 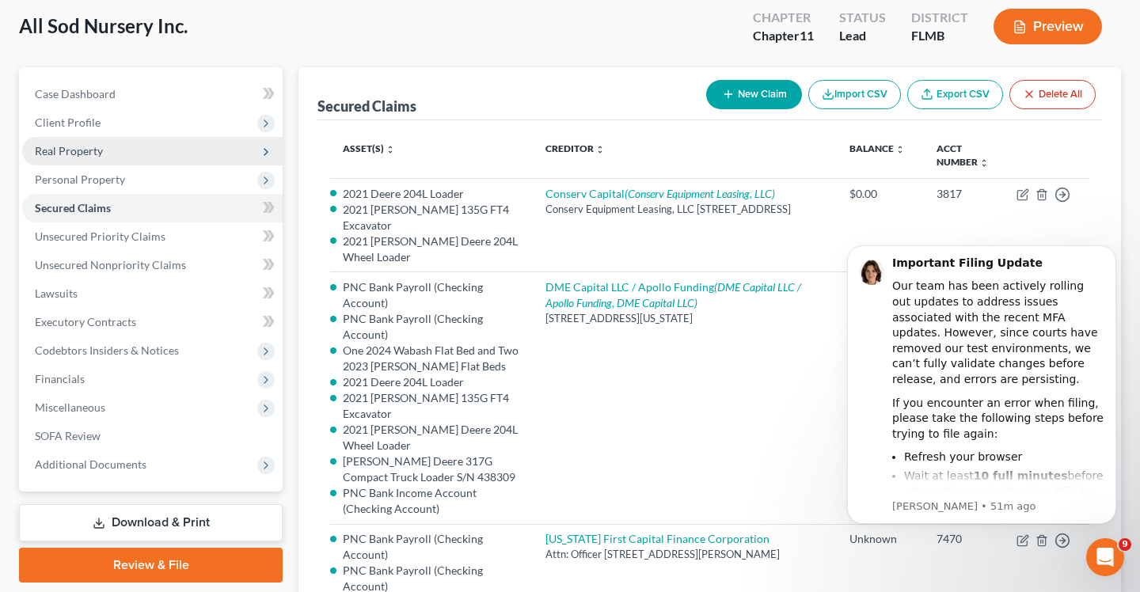 What do you see at coordinates (152, 436) in the screenshot?
I see `a: SOFA Review` at bounding box center [152, 436].